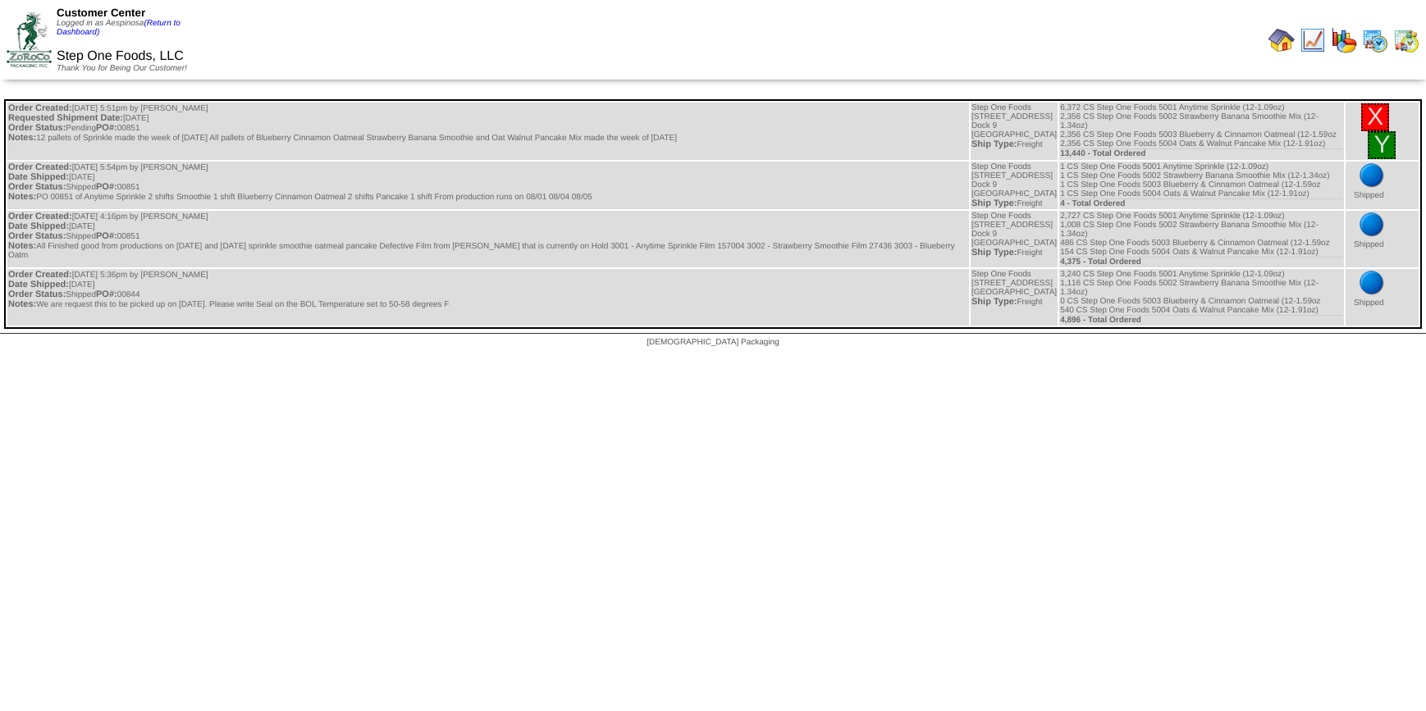 This screenshot has width=1426, height=711. Describe the element at coordinates (1282, 40) in the screenshot. I see `img: home.gif` at that location.